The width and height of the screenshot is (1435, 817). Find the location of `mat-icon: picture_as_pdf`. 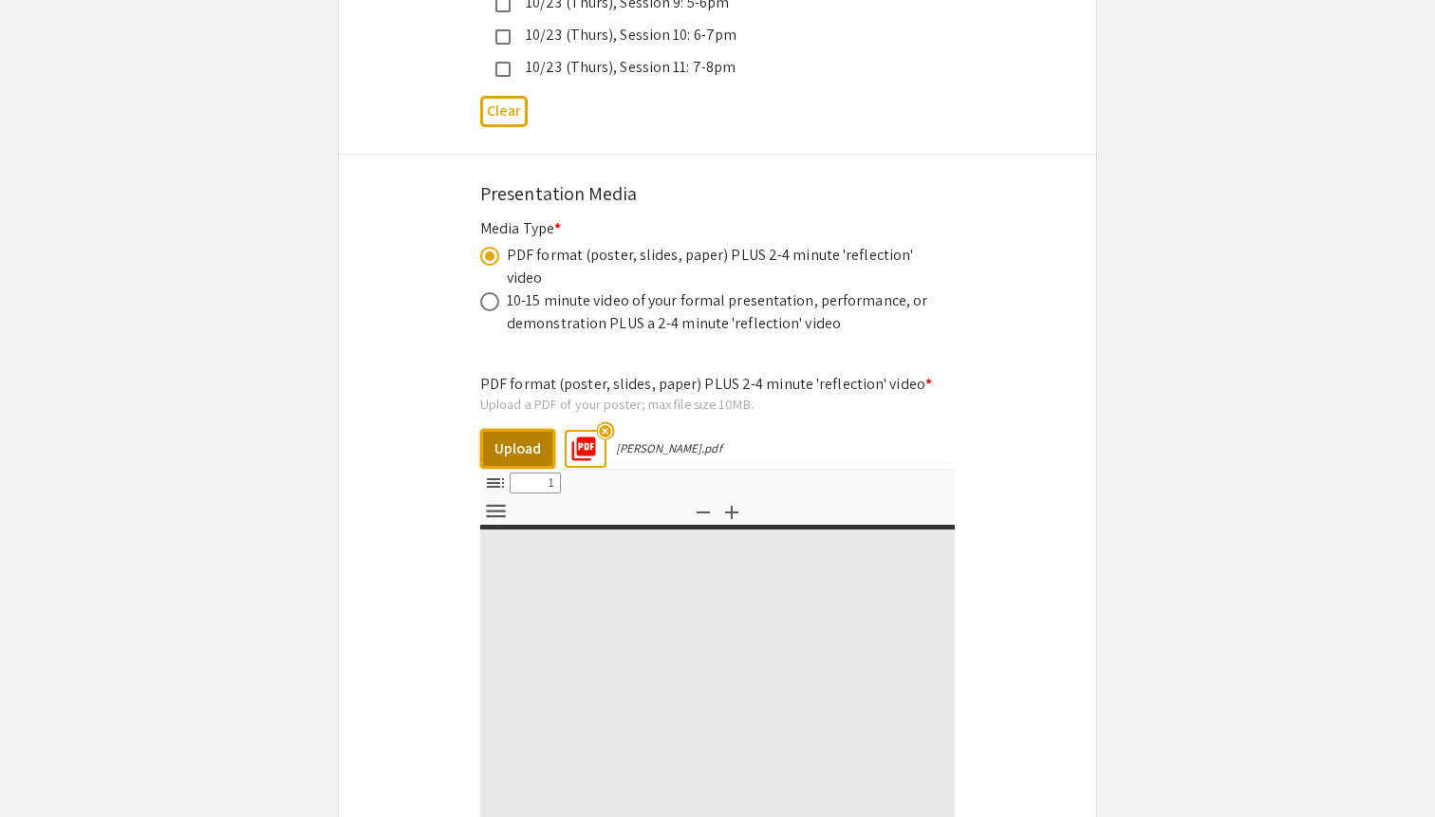

mat-icon: picture_as_pdf is located at coordinates (578, 443).